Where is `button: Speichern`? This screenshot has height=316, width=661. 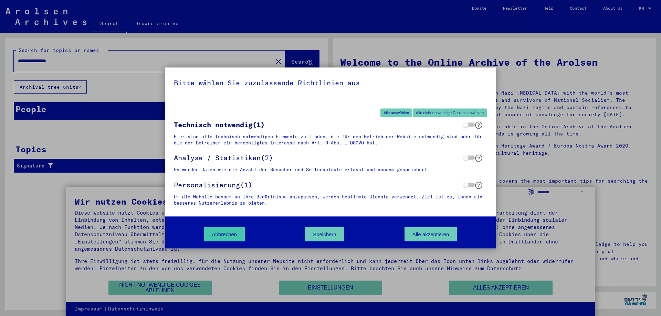 button: Speichern is located at coordinates (325, 235).